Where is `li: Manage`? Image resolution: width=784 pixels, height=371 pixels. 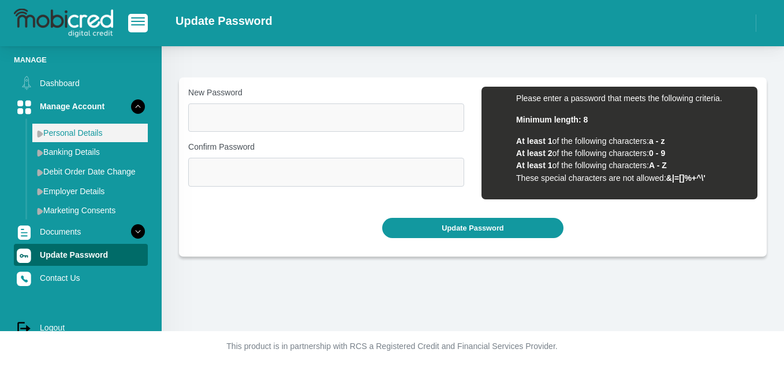 li: Manage is located at coordinates (81, 59).